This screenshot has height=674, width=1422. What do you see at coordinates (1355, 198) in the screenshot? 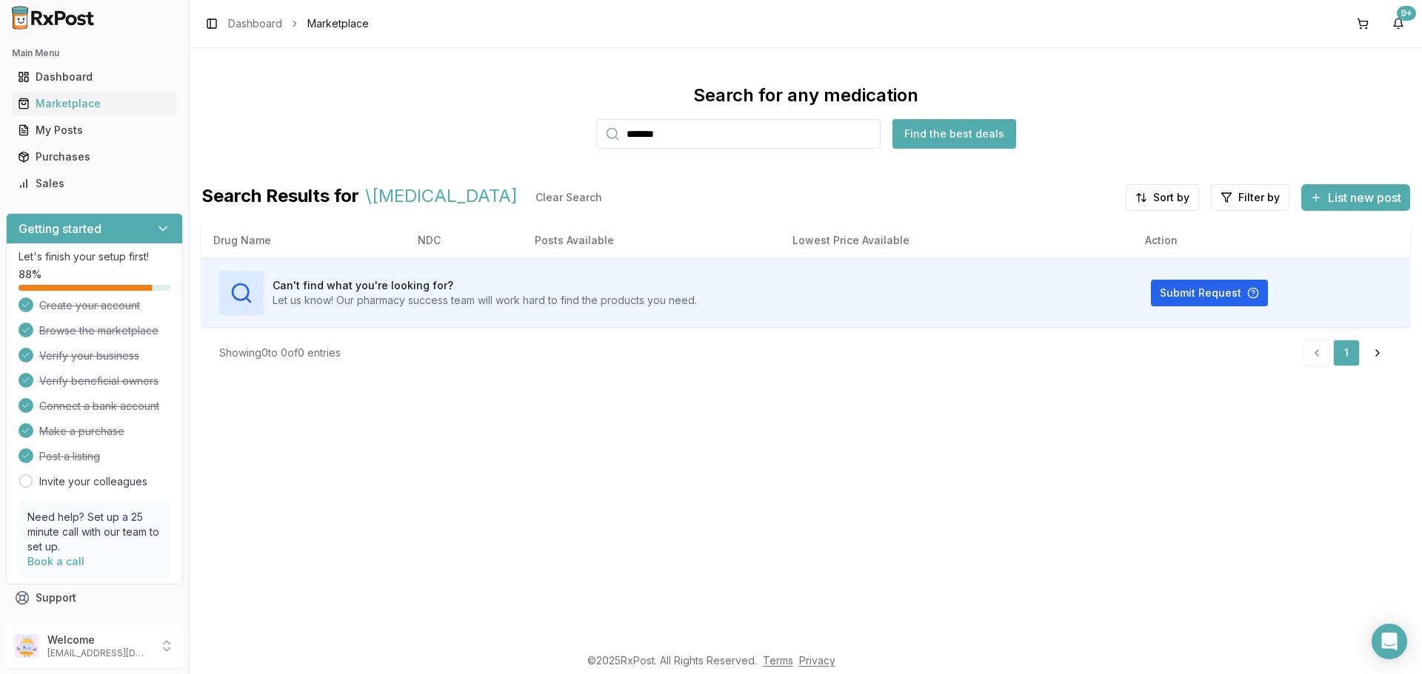
I see `button: List new post` at bounding box center [1355, 198].